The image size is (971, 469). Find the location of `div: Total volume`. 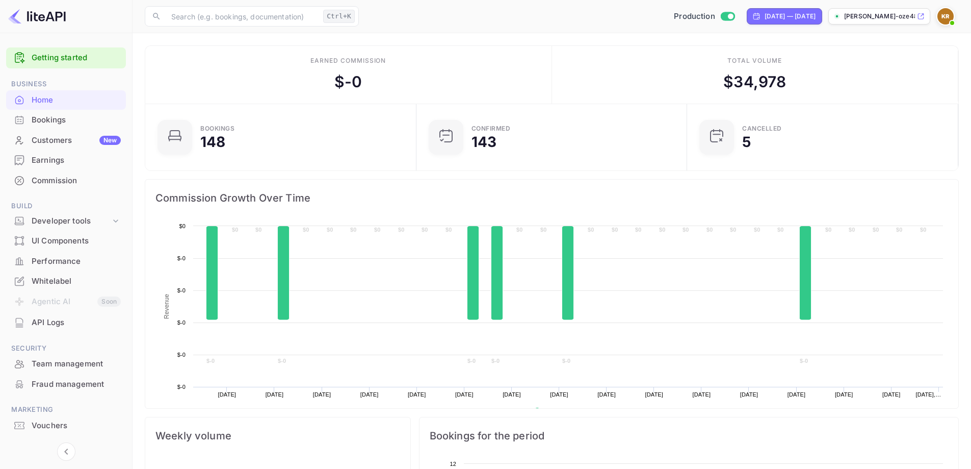

div: Total volume is located at coordinates (755, 61).